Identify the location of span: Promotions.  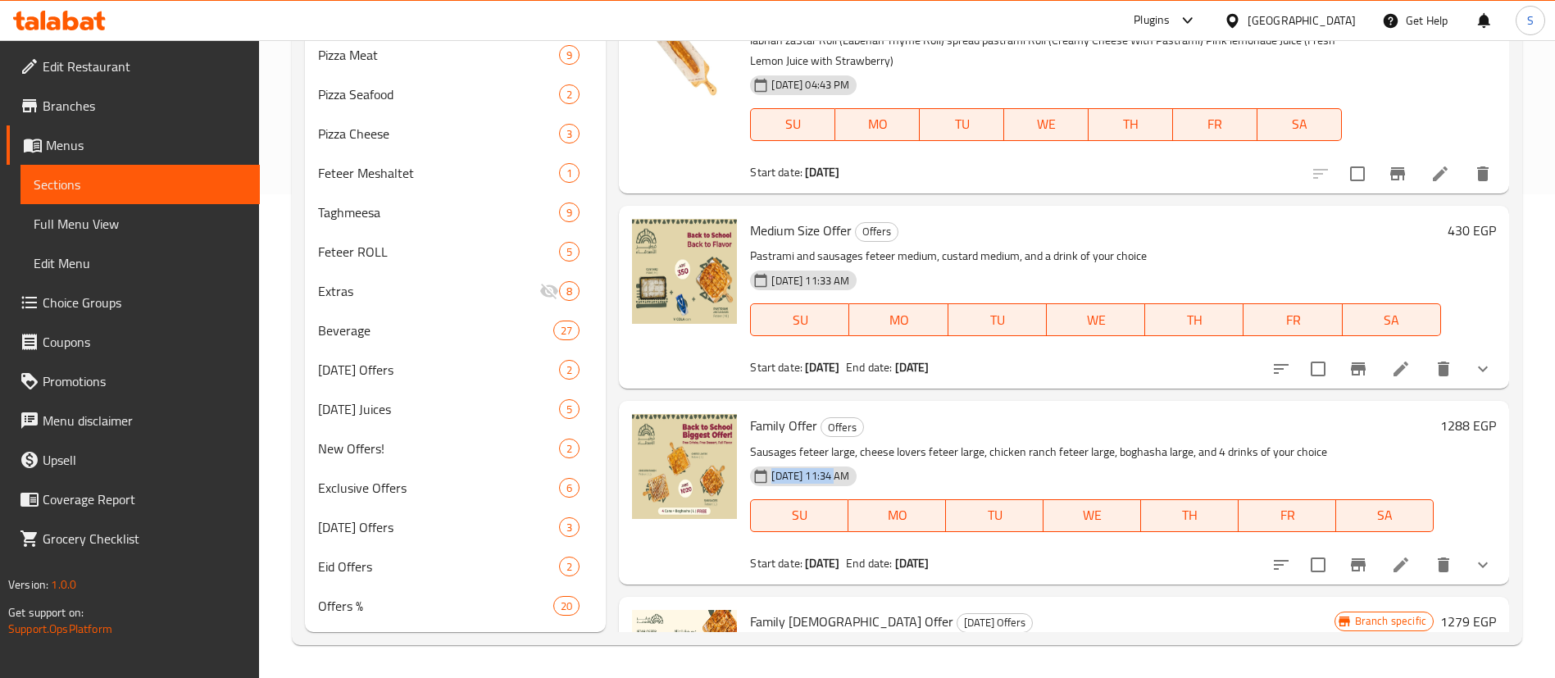
(144, 381).